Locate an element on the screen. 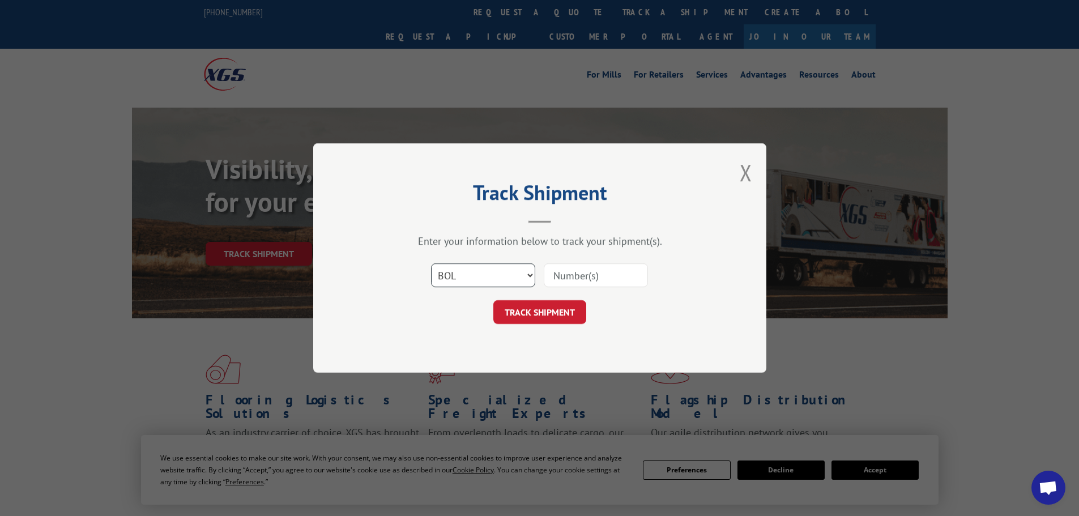  div: Open chat is located at coordinates (1048, 488).